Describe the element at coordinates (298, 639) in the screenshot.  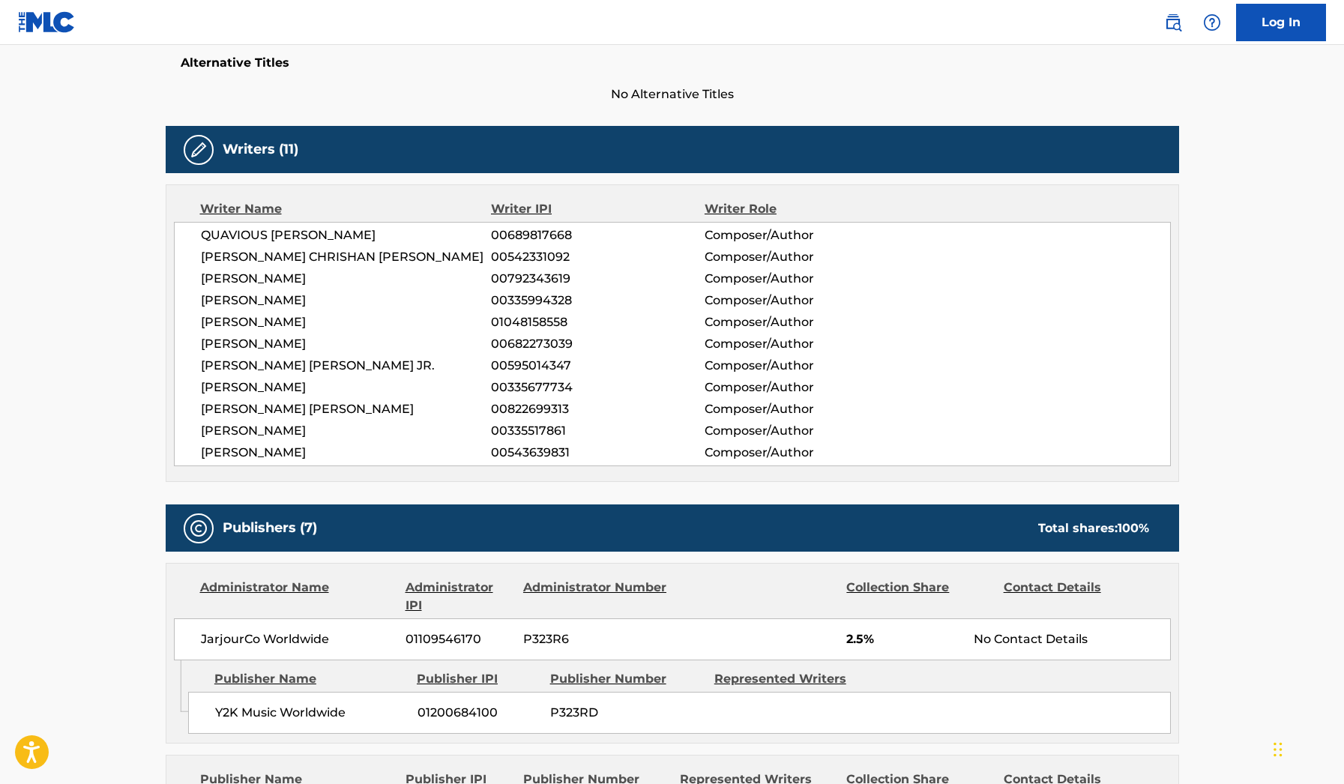
I see `span: JarjourCo Worldwide` at that location.